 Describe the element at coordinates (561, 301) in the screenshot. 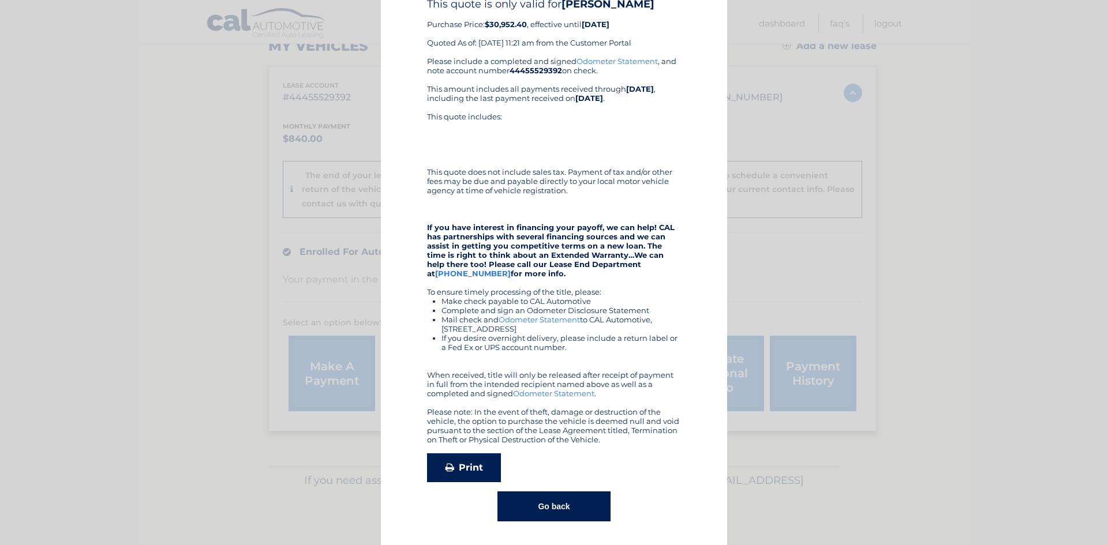

I see `li: Make check payable to CAL Automotive` at that location.